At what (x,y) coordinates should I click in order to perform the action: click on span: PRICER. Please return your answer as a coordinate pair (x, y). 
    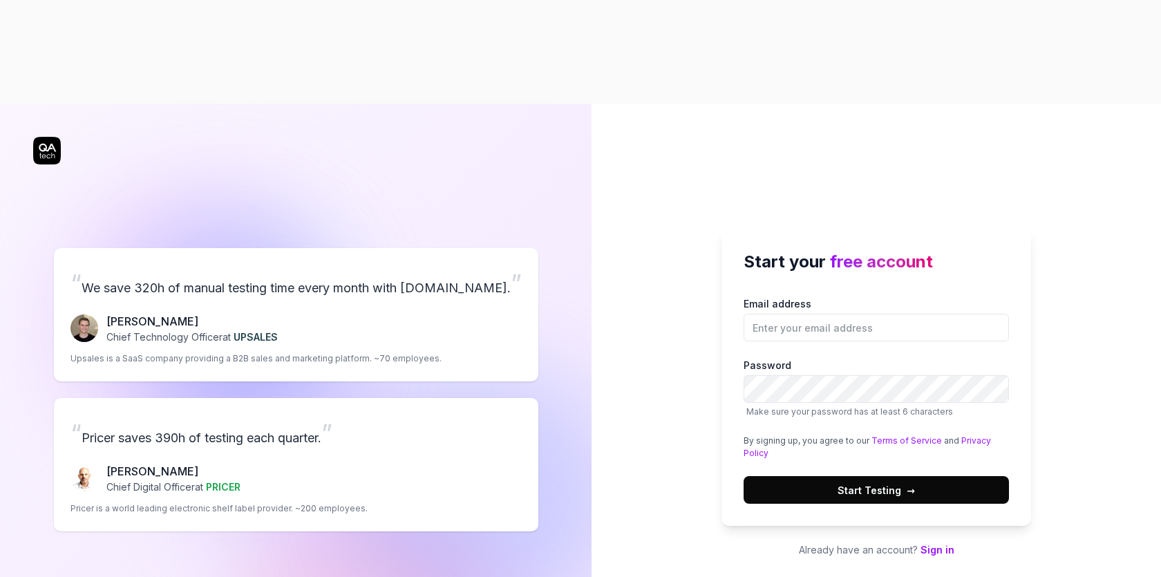
    Looking at the image, I should click on (223, 487).